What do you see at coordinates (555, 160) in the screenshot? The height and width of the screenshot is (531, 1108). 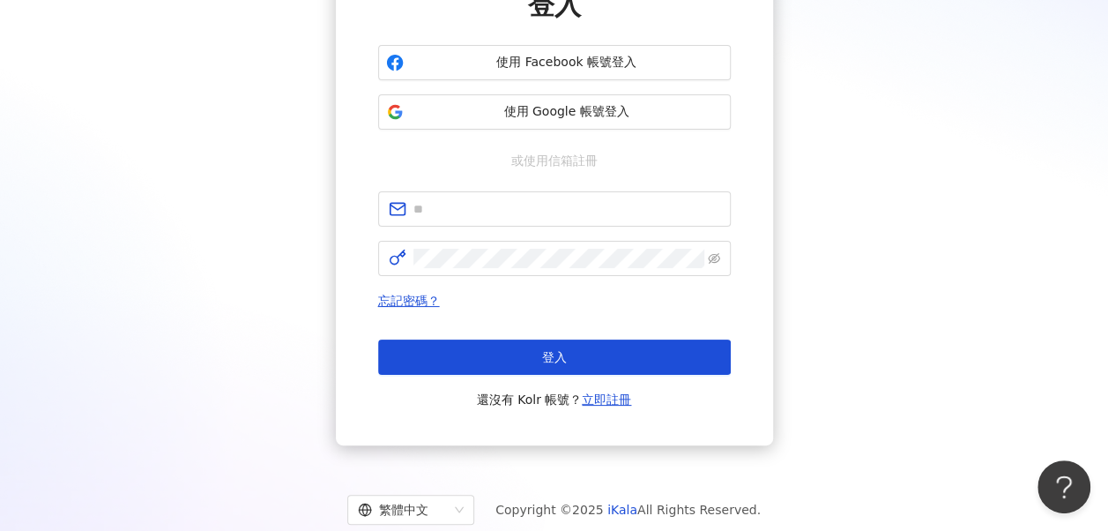 I see `span: 或使用信箱註冊` at bounding box center [555, 160].